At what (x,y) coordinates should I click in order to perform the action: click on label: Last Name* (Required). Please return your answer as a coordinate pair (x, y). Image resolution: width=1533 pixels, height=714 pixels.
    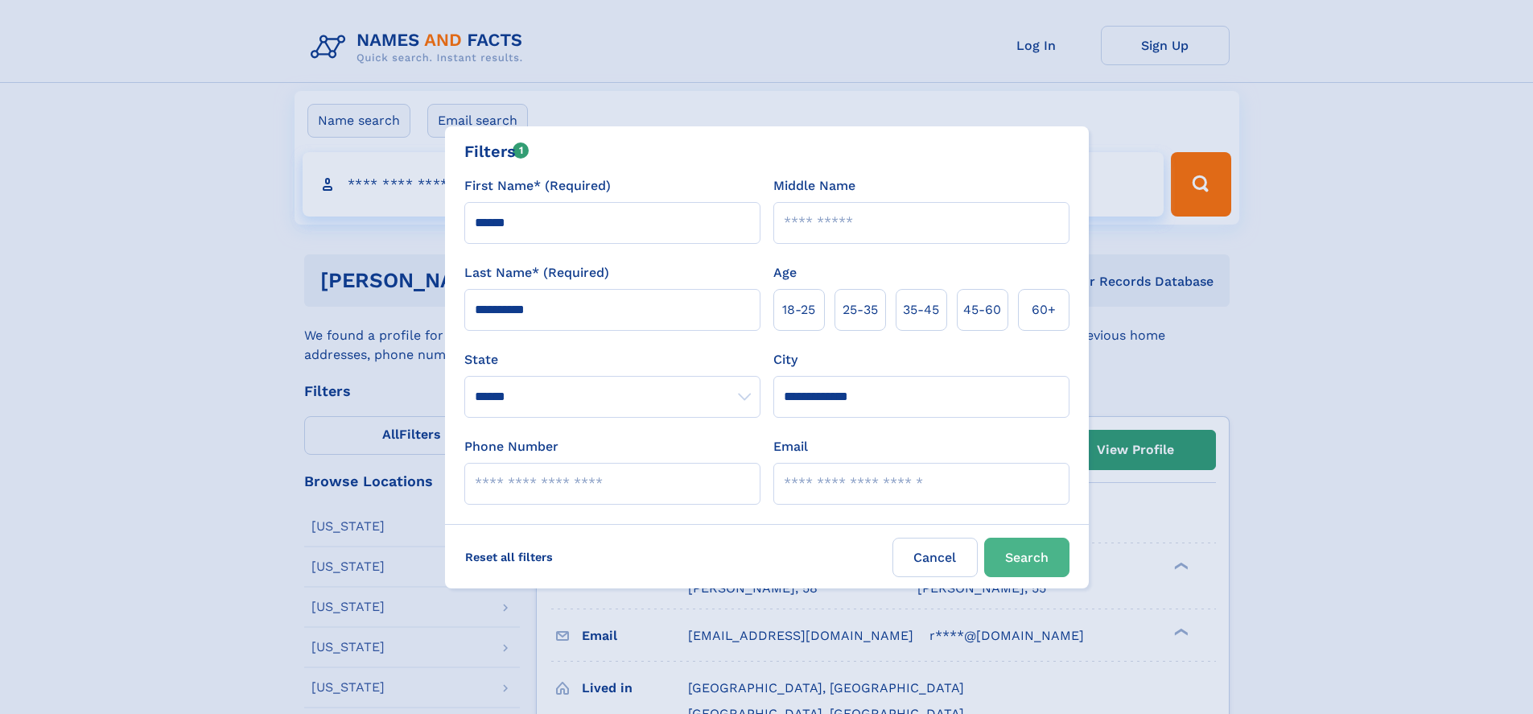
    Looking at the image, I should click on (537, 273).